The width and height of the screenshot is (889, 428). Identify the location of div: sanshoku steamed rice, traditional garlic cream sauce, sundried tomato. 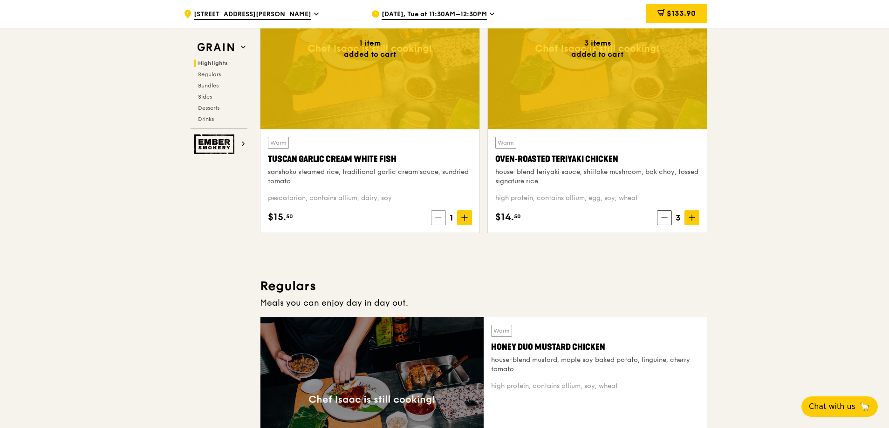
(370, 177).